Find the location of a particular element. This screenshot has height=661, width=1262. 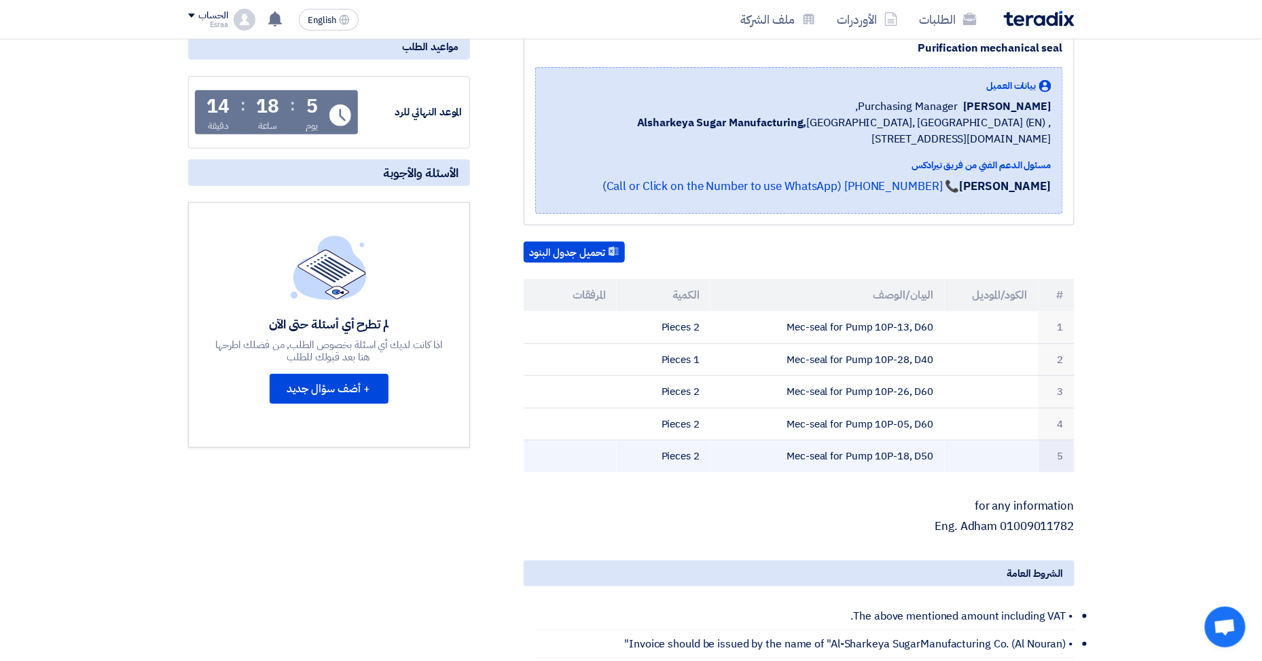

a: Open chat is located at coordinates (1225, 627).